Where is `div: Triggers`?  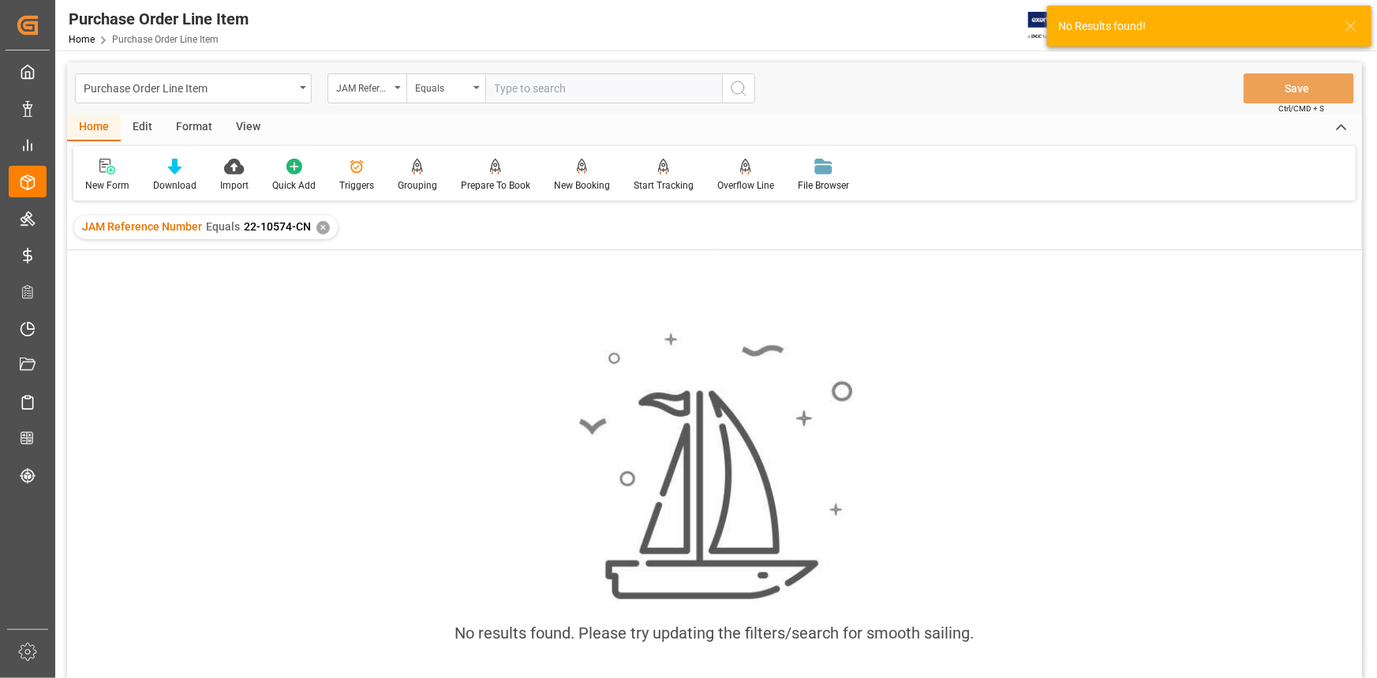 div: Triggers is located at coordinates (357, 185).